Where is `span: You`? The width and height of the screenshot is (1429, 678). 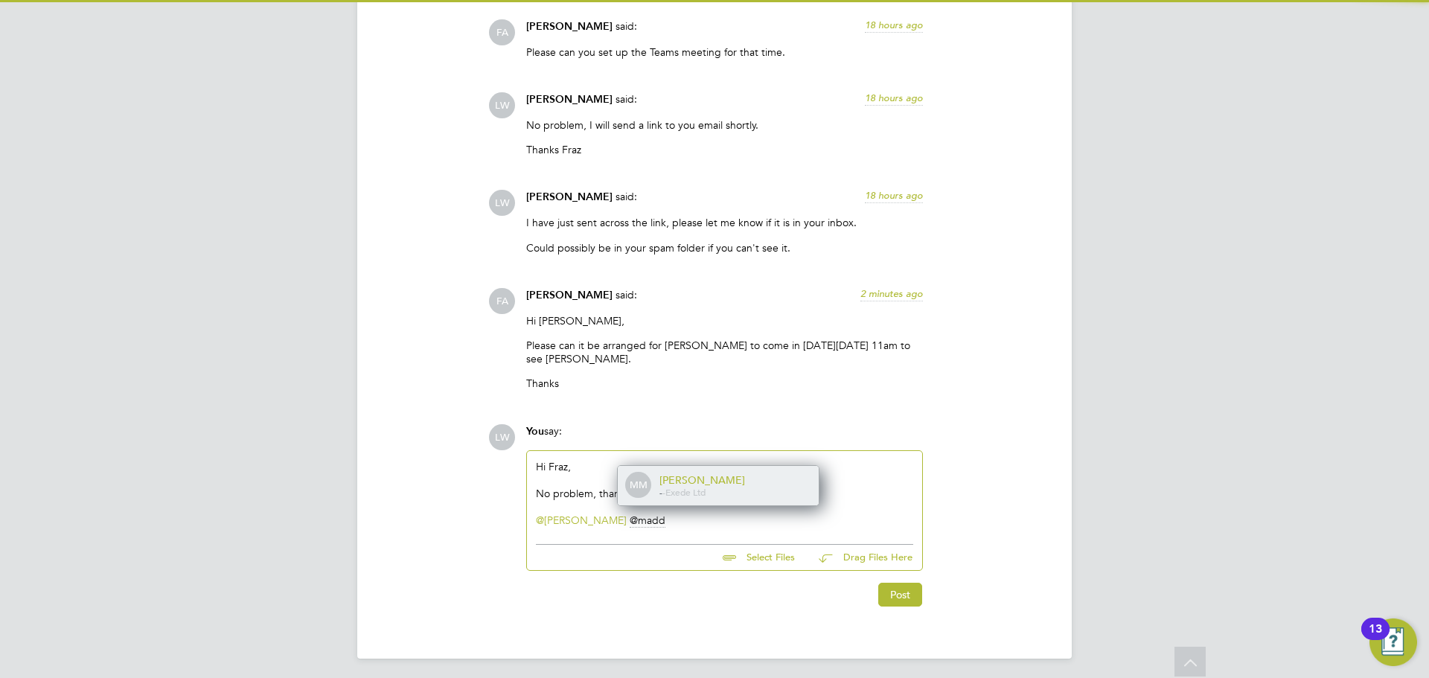
span: You is located at coordinates (535, 431).